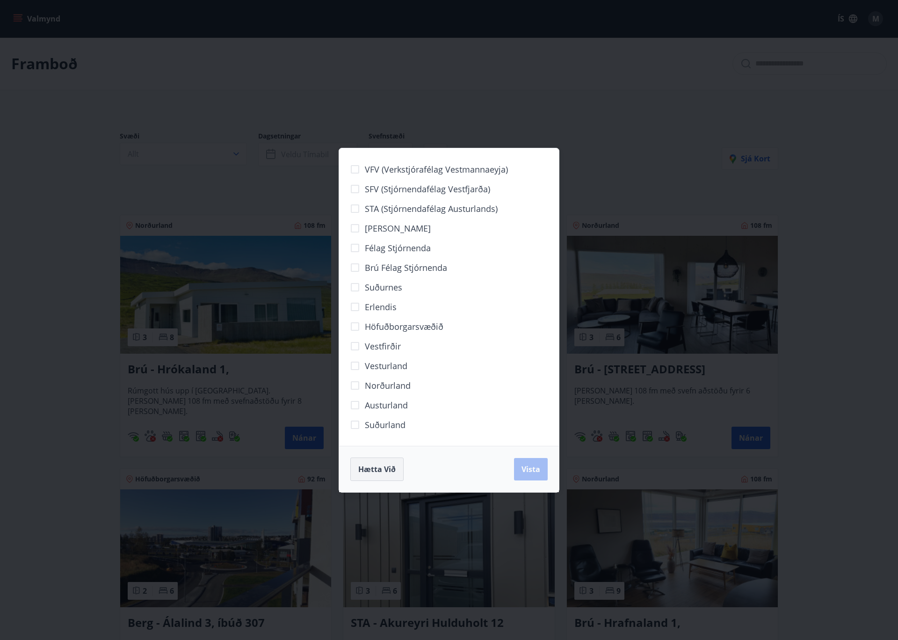  Describe the element at coordinates (386, 366) in the screenshot. I see `span: Vesturland` at that location.